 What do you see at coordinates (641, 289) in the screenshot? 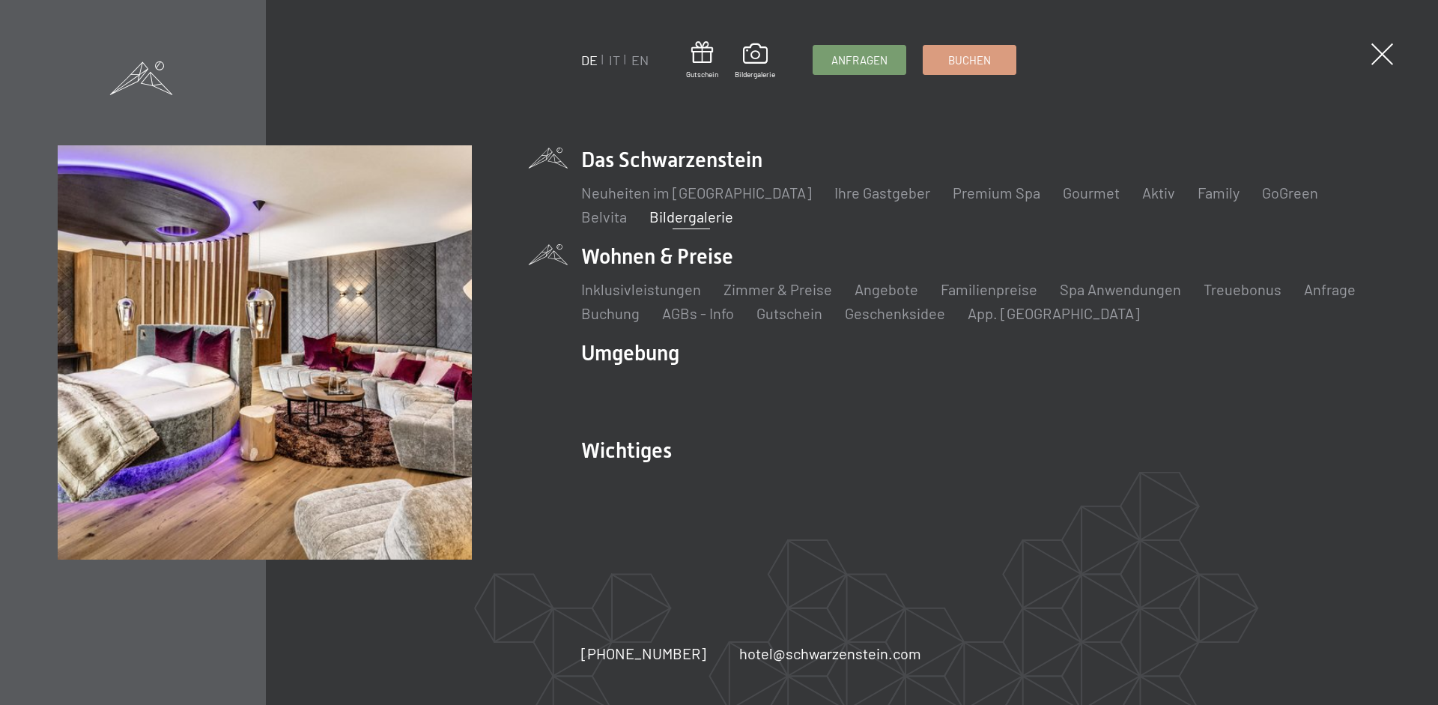
I see `a: Inklusivleistungen` at bounding box center [641, 289].